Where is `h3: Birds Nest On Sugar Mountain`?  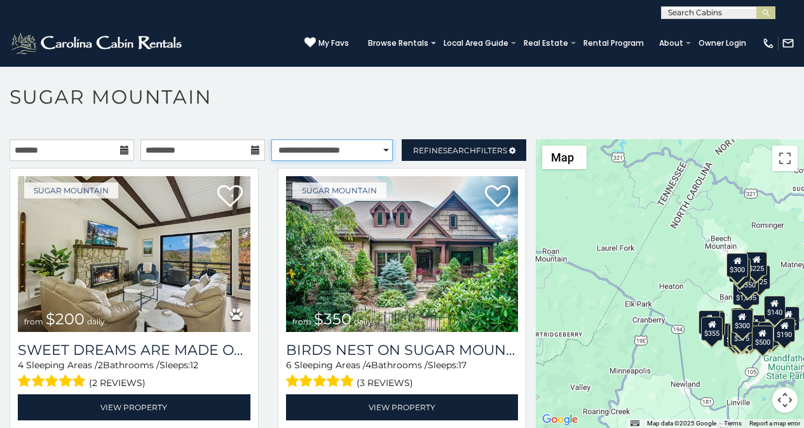 h3: Birds Nest On Sugar Mountain is located at coordinates (403, 350).